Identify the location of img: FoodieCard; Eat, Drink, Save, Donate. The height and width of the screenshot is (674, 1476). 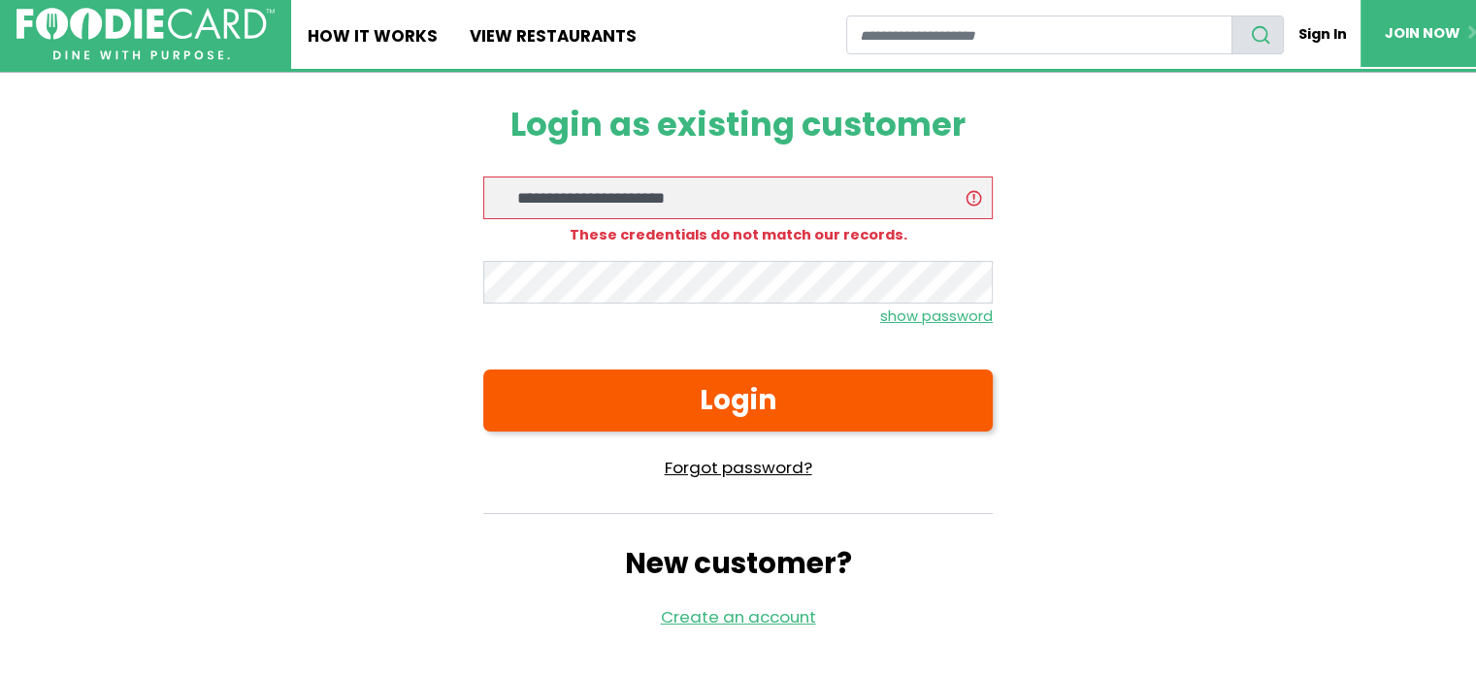
(146, 34).